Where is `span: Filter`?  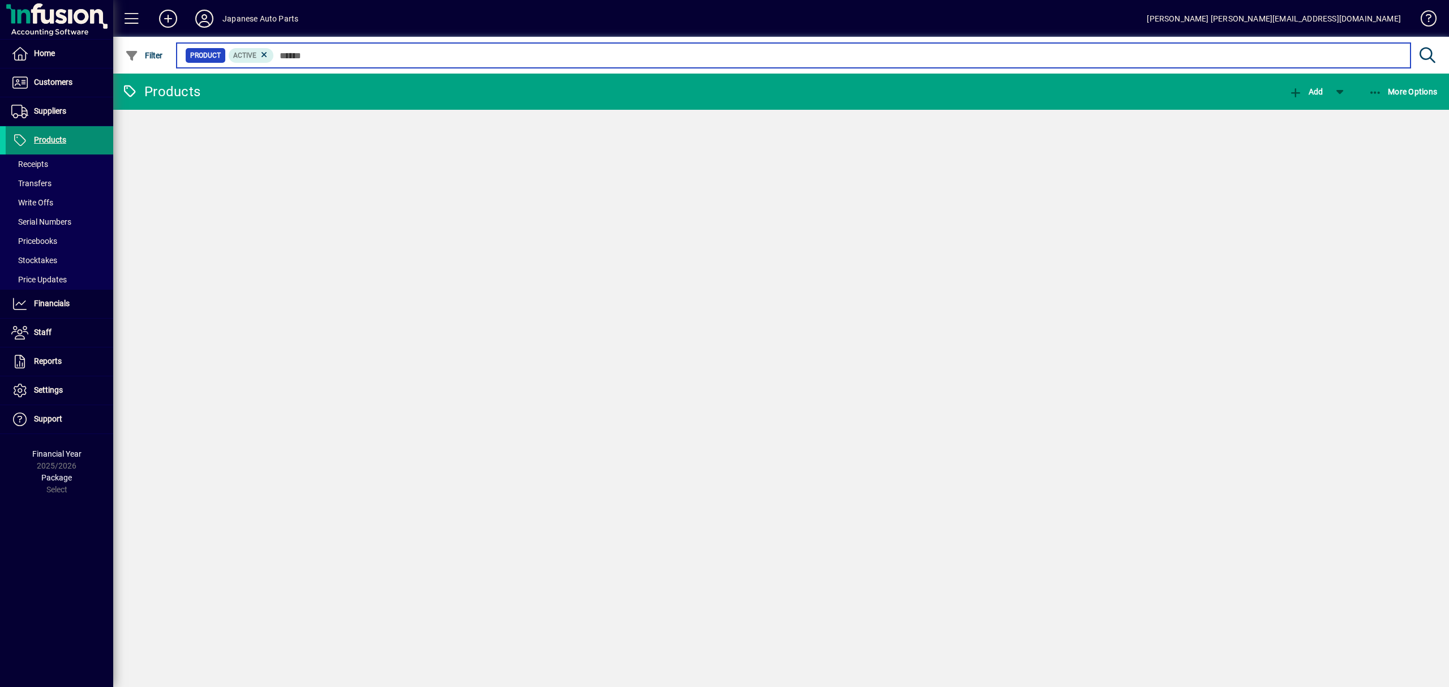
span: Filter is located at coordinates (144, 55).